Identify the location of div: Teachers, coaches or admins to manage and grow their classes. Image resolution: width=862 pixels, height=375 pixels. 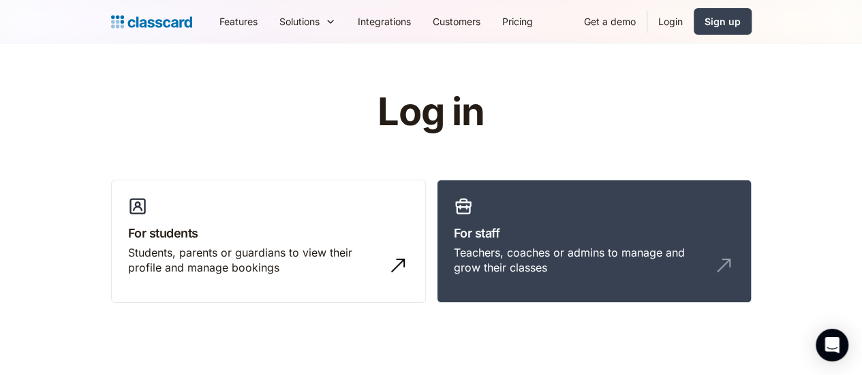
(580, 260).